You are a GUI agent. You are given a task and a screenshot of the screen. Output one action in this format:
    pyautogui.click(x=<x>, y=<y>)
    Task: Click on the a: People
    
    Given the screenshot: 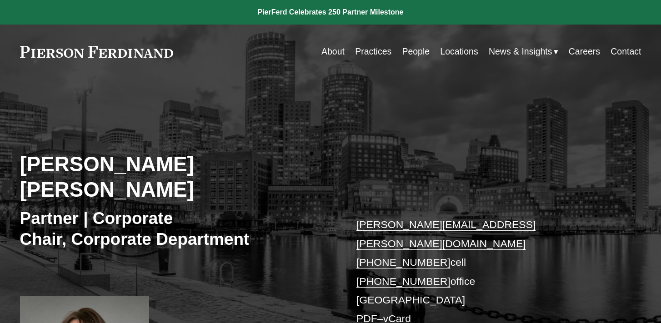 What is the action you would take?
    pyautogui.click(x=416, y=51)
    